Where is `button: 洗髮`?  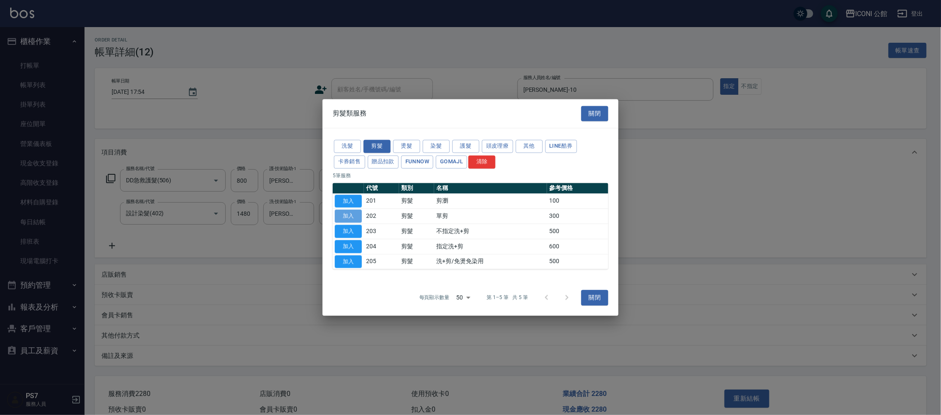 button: 洗髮 is located at coordinates (347, 146).